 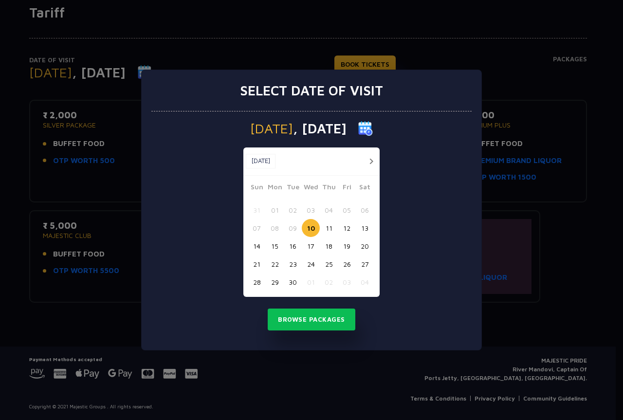 I want to click on button: 14, so click(x=256, y=246).